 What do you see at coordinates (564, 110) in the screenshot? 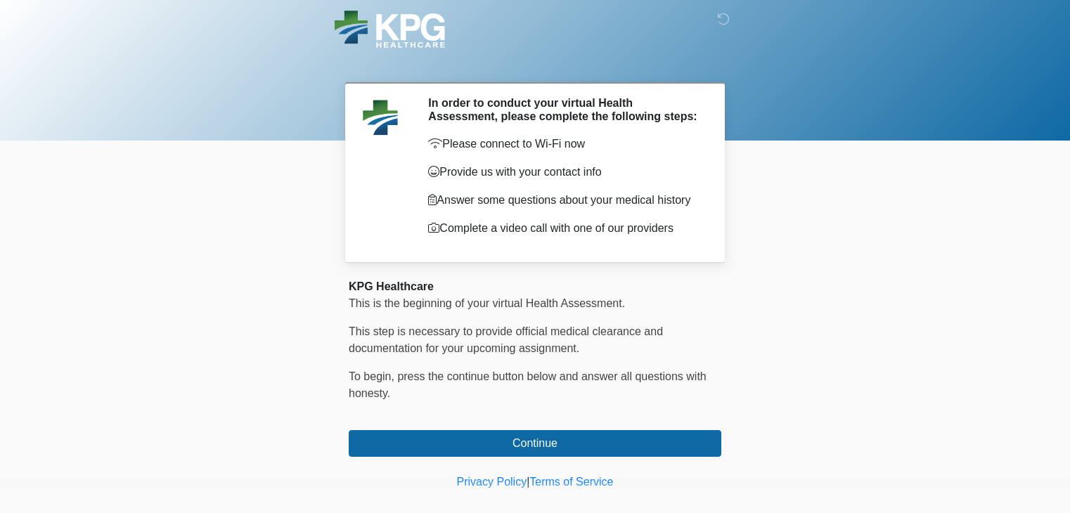
I see `h2: In order to conduct your virtual Health Assessment, please complete the following steps:` at bounding box center [564, 110].